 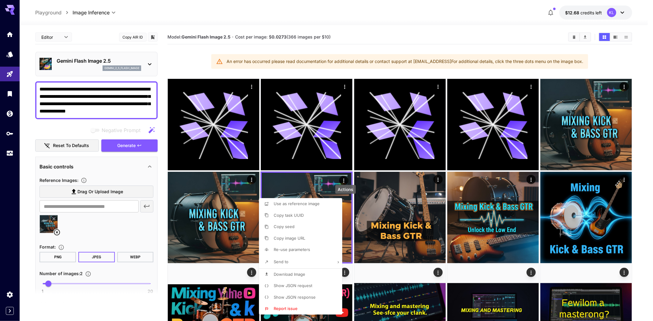 I want to click on span: Re-use parameters, so click(x=292, y=250).